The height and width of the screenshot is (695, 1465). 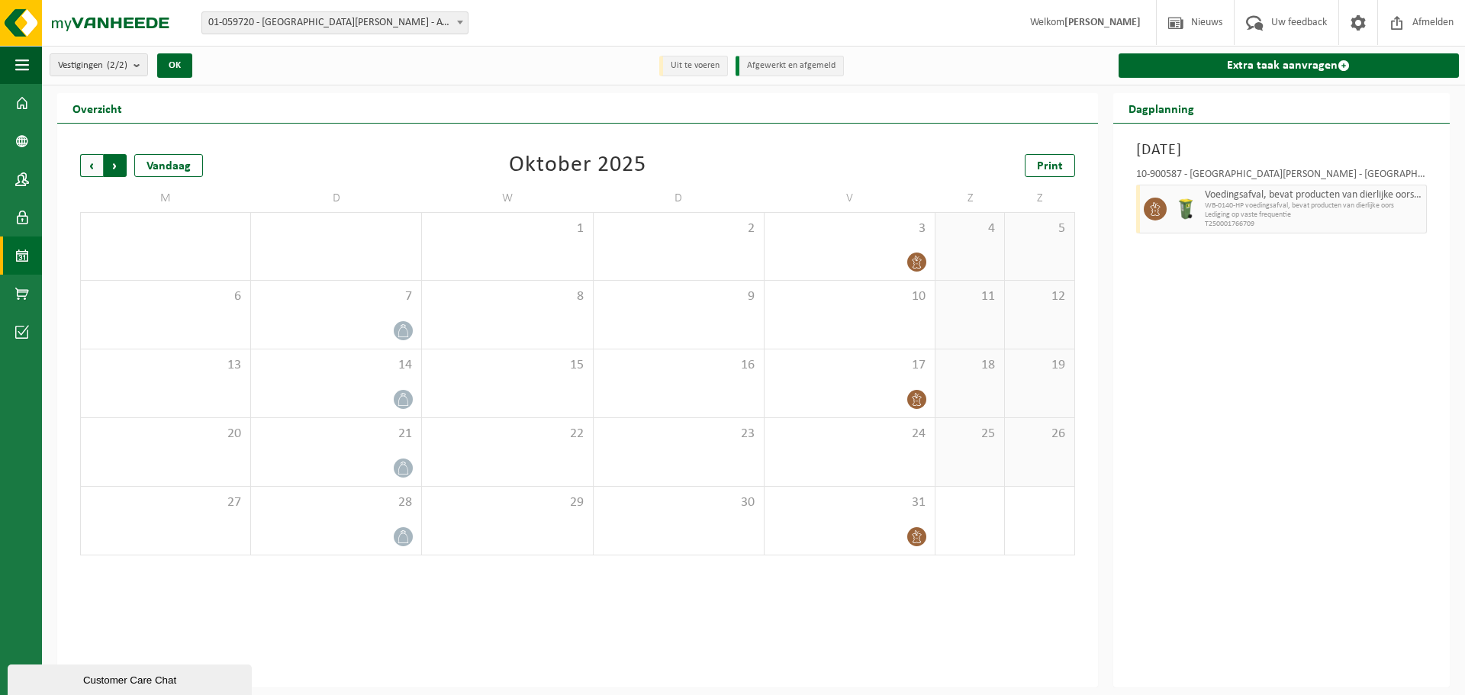 What do you see at coordinates (98, 65) in the screenshot?
I see `button: Vestigingen(2/2)` at bounding box center [98, 65].